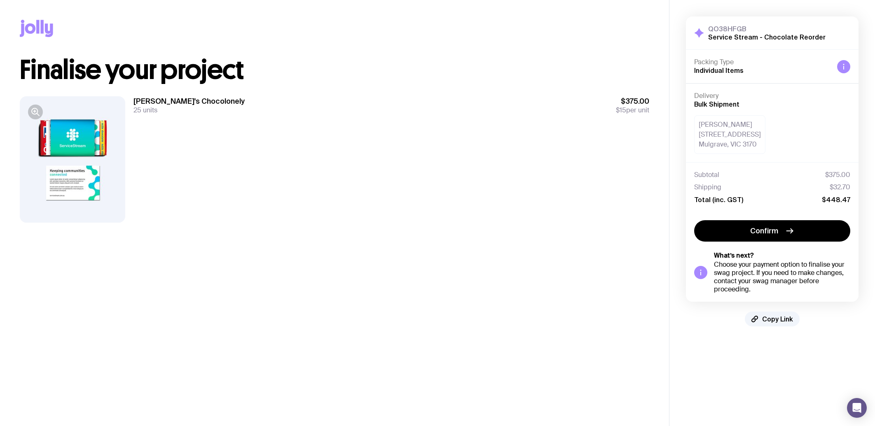 The width and height of the screenshot is (875, 426). I want to click on h4: Packing Type, so click(762, 62).